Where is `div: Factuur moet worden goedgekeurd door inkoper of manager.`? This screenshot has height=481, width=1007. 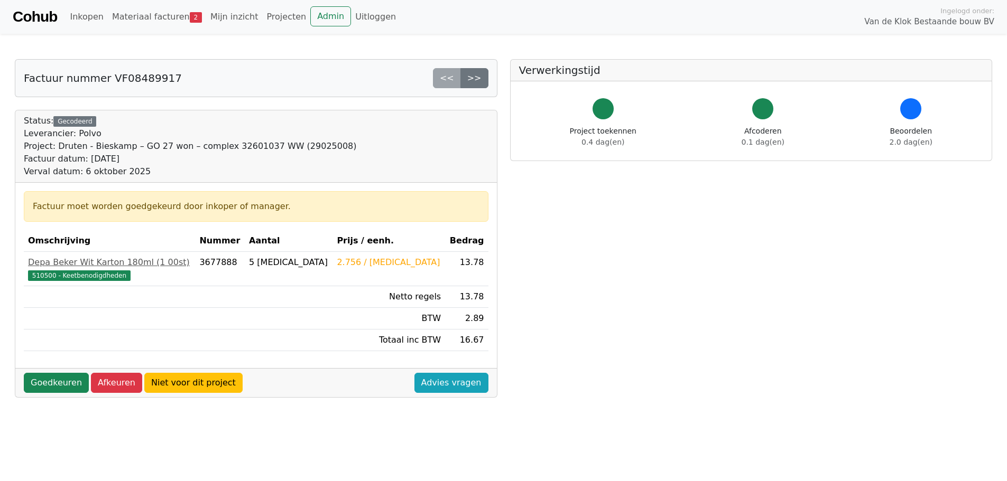
div: Factuur moet worden goedgekeurd door inkoper of manager. is located at coordinates (256, 207).